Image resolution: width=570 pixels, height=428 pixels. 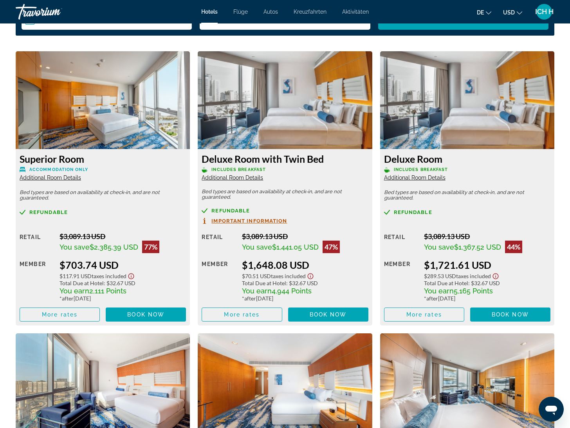 I want to click on h3: Superior Room, so click(x=103, y=159).